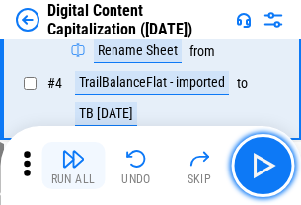  What do you see at coordinates (262, 166) in the screenshot?
I see `img: Main button` at bounding box center [262, 166].